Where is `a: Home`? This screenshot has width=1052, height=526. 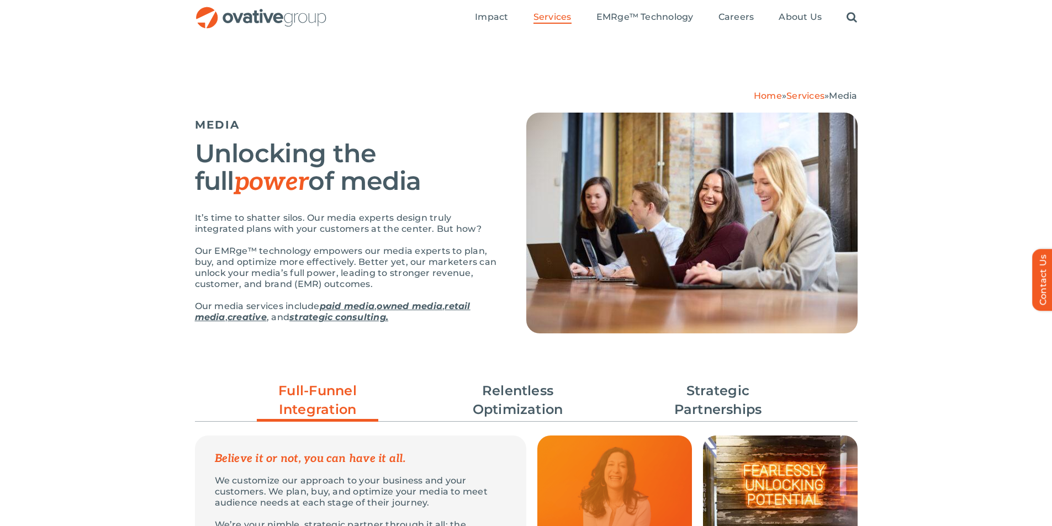
a: Home is located at coordinates (767, 96).